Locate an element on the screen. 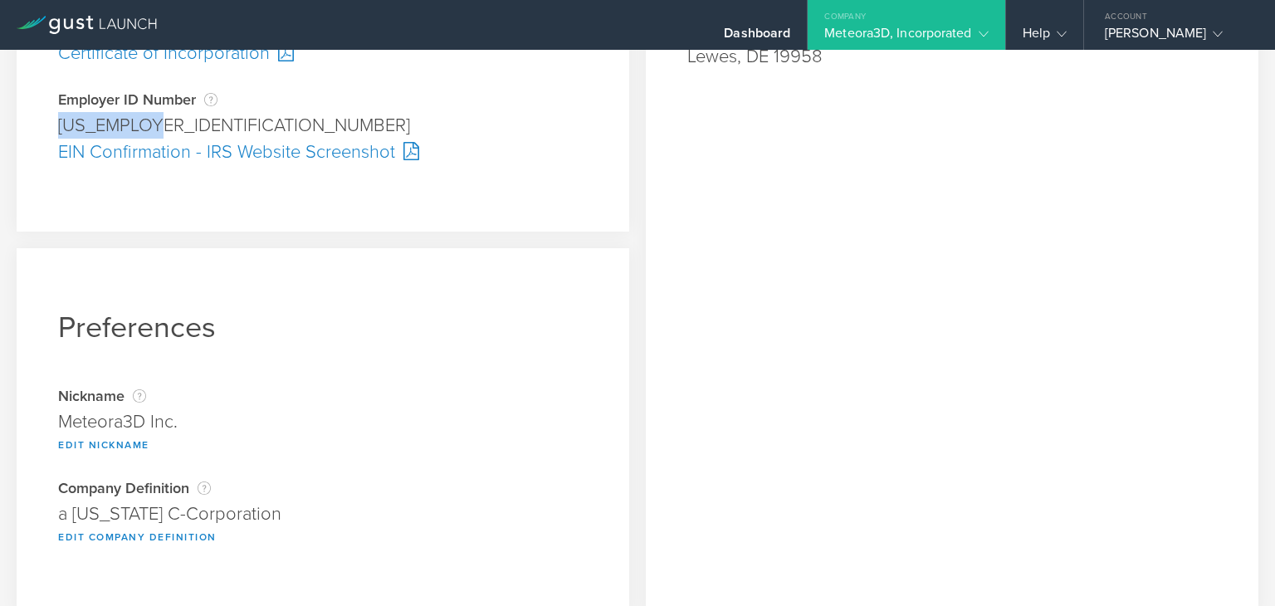  div: Company Definition is located at coordinates (323, 488).